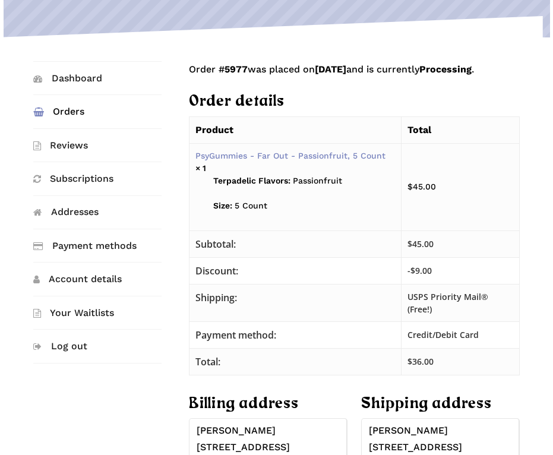 This screenshot has width=553, height=455. I want to click on a: Log out, so click(97, 346).